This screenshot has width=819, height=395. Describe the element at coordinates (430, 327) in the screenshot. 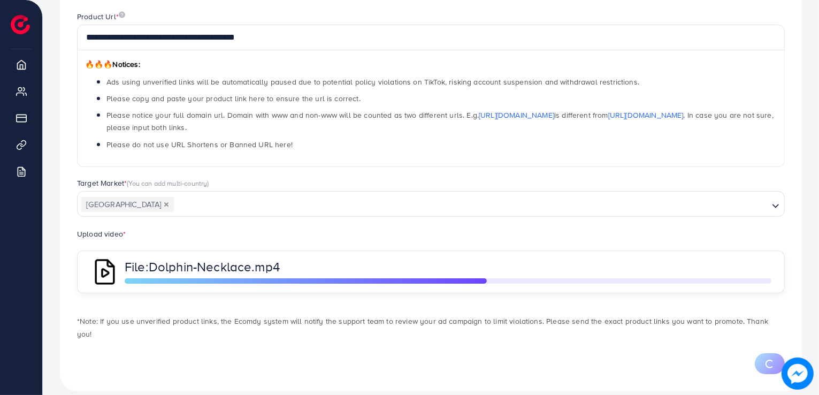

I see `p: *Note: If you use unverified product links, the Ecomdy system will notify the support team to rev...` at that location.